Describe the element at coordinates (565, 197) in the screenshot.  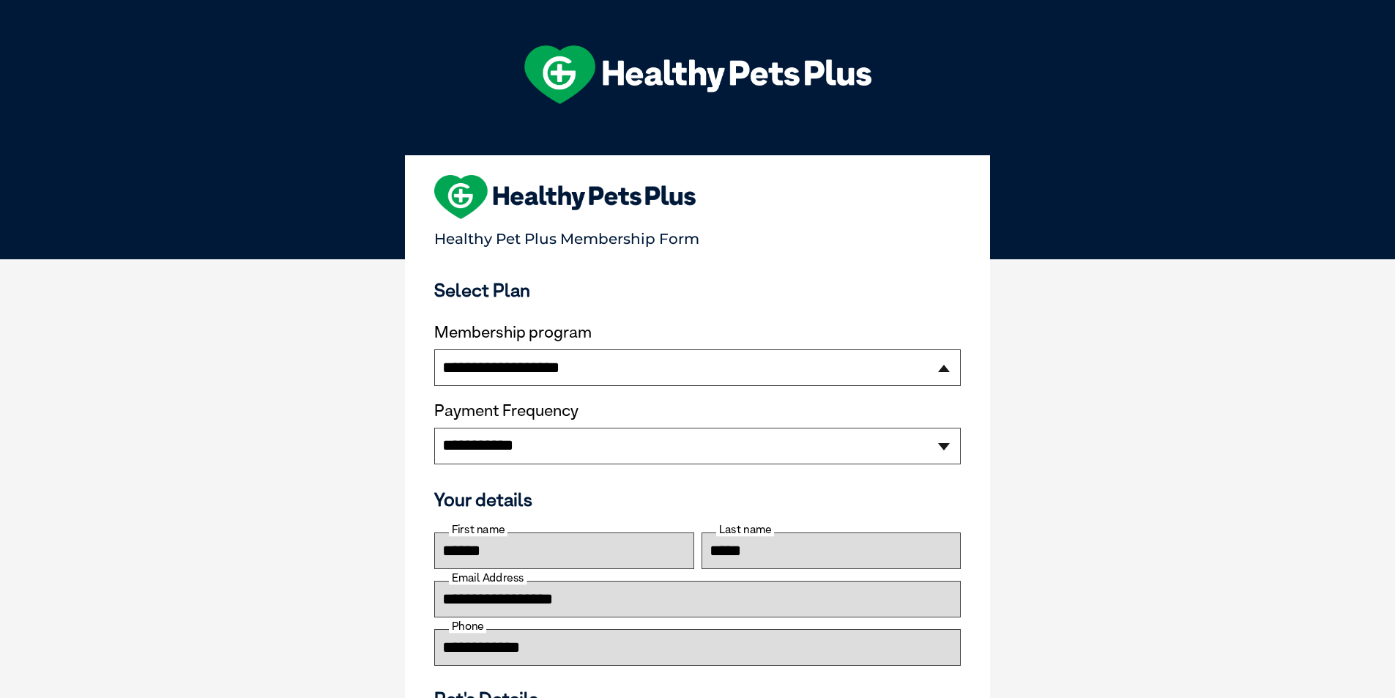
I see `img: heart-shape-hpp-logo-large.png` at that location.